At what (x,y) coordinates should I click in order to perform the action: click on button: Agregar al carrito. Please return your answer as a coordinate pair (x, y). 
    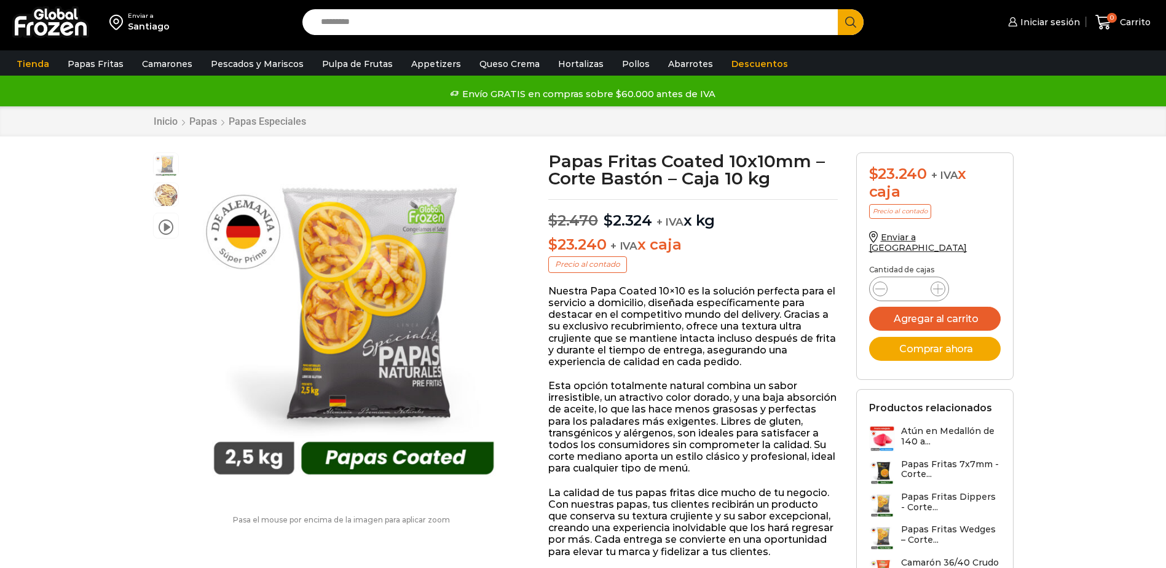
    Looking at the image, I should click on (935, 318).